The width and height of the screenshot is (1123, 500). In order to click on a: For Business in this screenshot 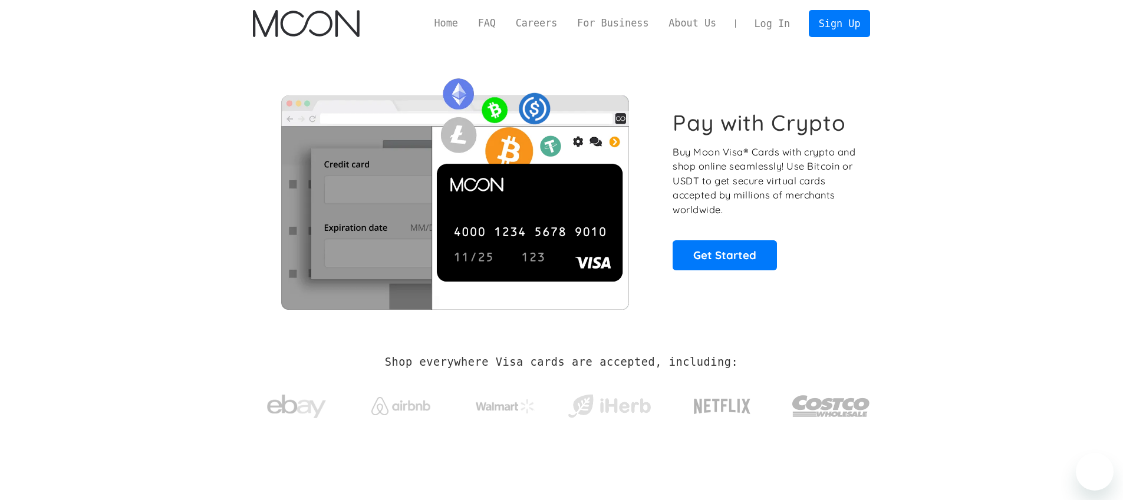, I will do `click(612, 23)`.